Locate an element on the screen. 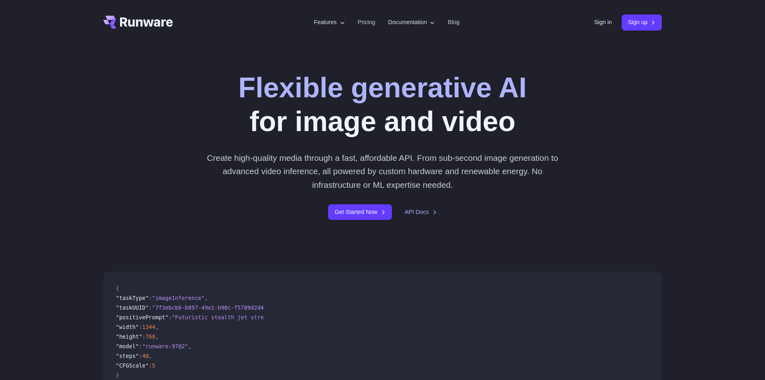  span: "runware:97@2" is located at coordinates (165, 346).